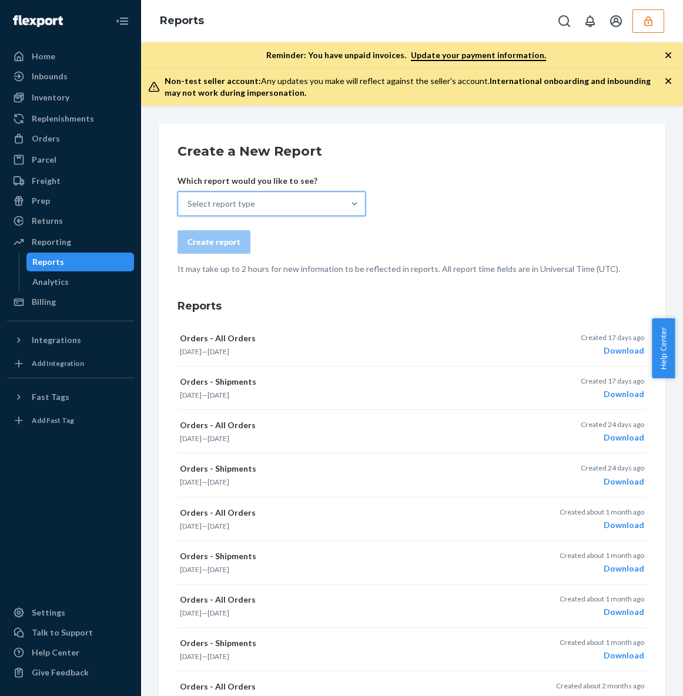  Describe the element at coordinates (70, 181) in the screenshot. I see `a: Freight` at that location.